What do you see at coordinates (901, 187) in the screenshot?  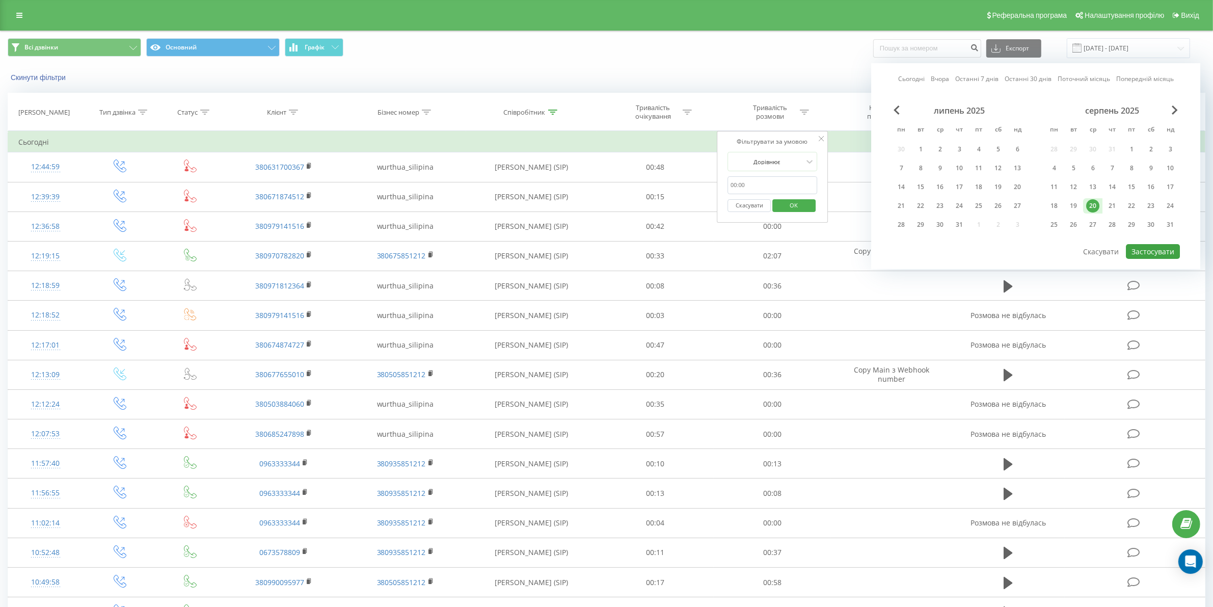 I see `div: 14` at bounding box center [901, 187].